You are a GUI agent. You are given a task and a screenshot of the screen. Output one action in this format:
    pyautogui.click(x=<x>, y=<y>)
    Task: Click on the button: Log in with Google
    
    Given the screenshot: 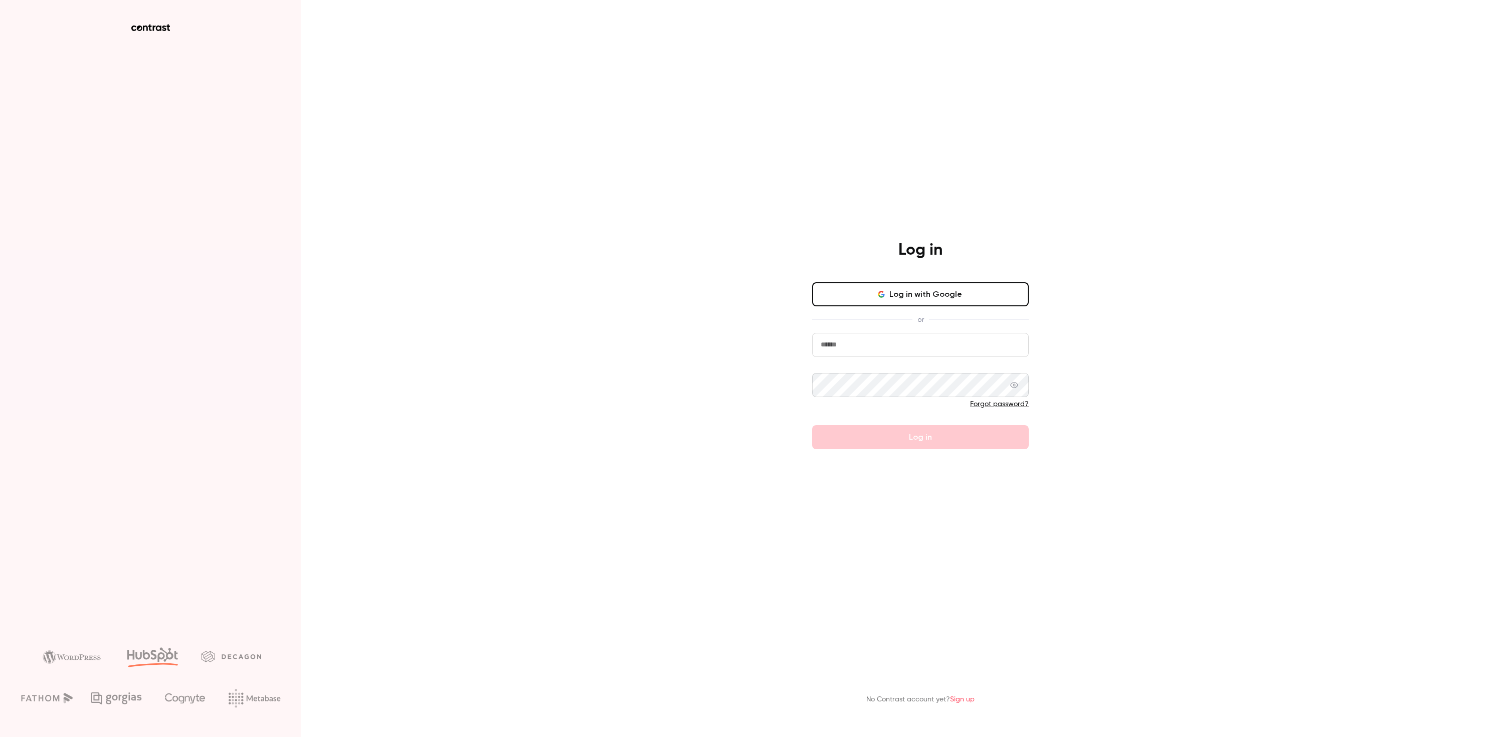 What is the action you would take?
    pyautogui.click(x=920, y=294)
    